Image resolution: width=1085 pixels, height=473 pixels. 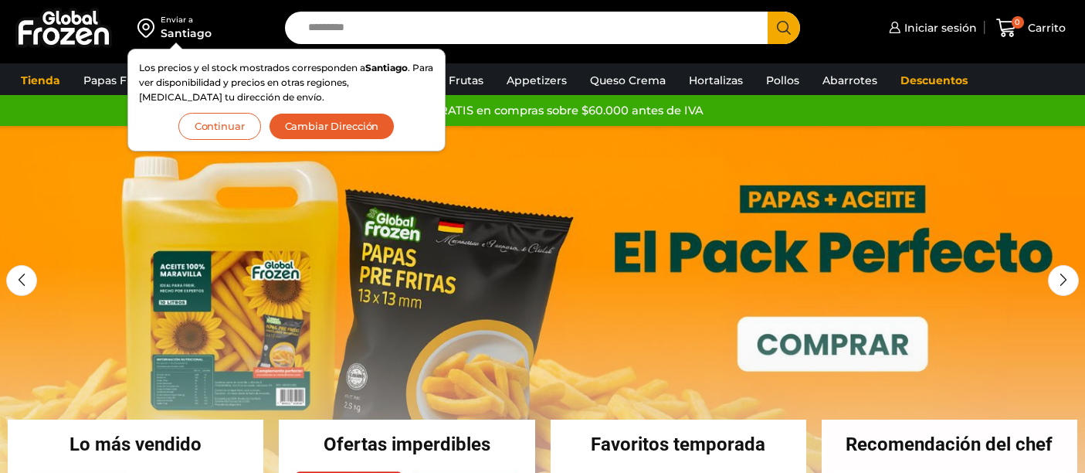 I want to click on a: Papas Fritas, so click(x=117, y=80).